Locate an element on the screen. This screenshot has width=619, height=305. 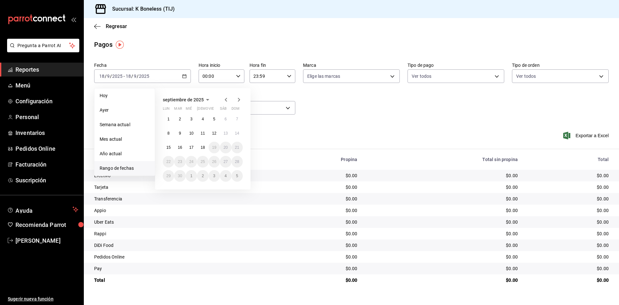
span: Recomienda Parrot is located at coordinates (47, 224).